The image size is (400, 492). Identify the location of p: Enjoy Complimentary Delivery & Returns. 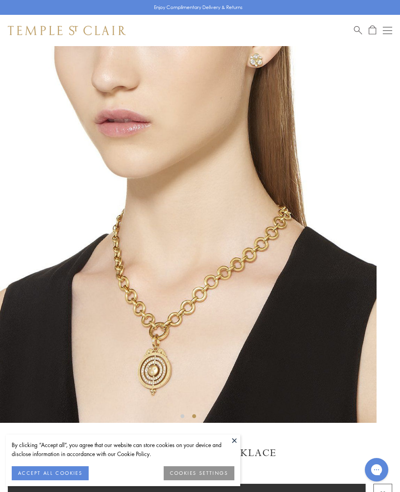
(198, 7).